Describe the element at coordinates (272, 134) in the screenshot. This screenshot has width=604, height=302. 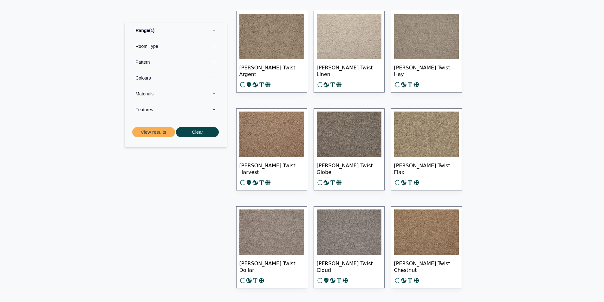
I see `img: Tomkinson Twist - Harvest` at that location.